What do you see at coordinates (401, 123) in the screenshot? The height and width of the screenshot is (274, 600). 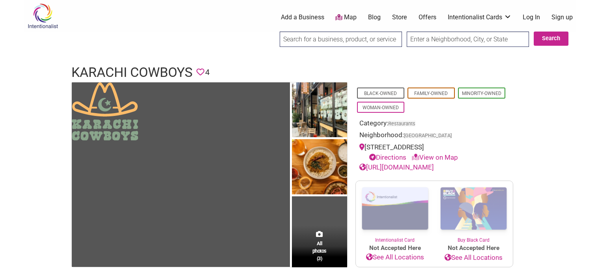 I see `a: Restaurants` at bounding box center [401, 123].